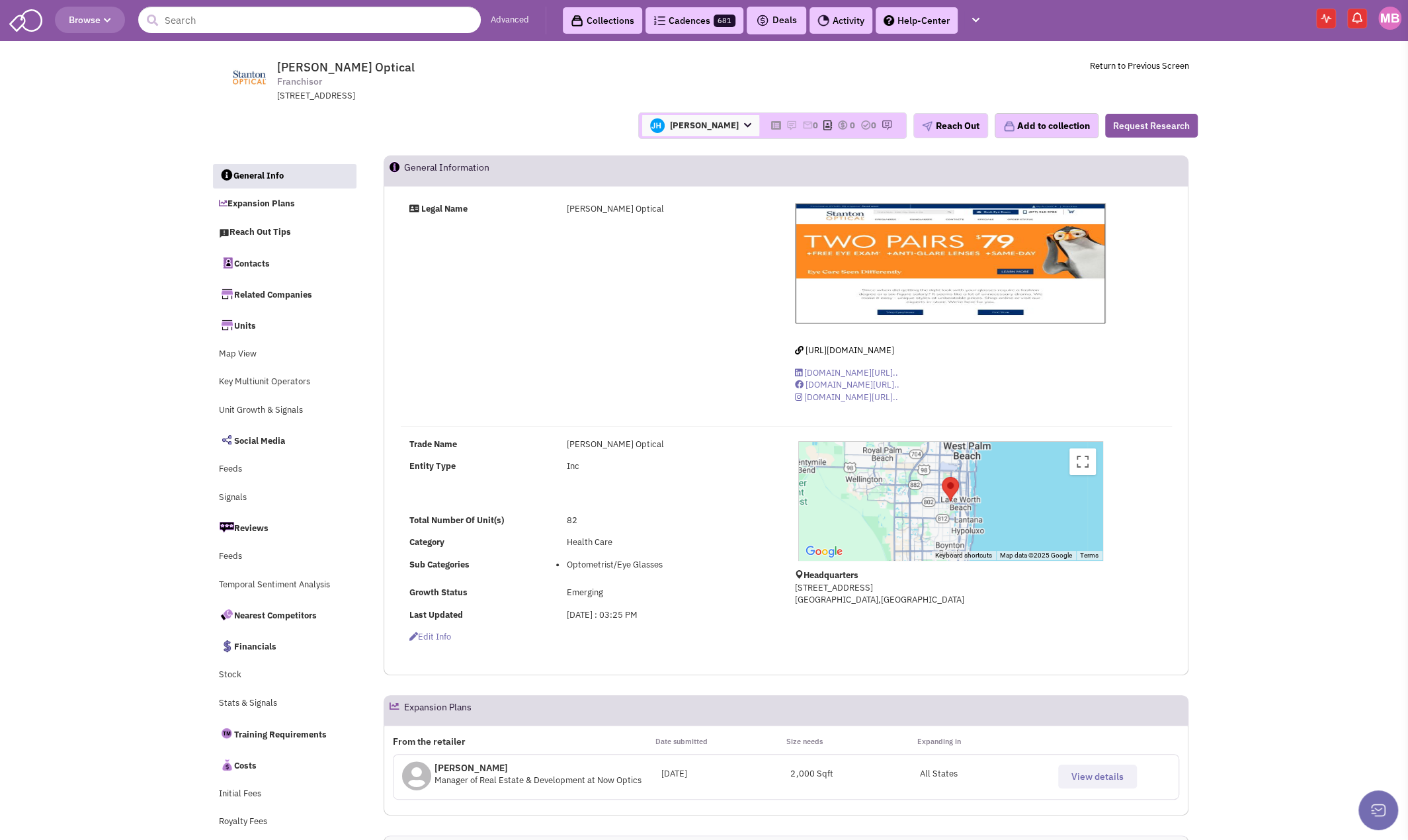 This screenshot has width=1408, height=840. Describe the element at coordinates (657, 125) in the screenshot. I see `img: 2I3Z1yKndE6wSdz65014tQ.png` at that location.